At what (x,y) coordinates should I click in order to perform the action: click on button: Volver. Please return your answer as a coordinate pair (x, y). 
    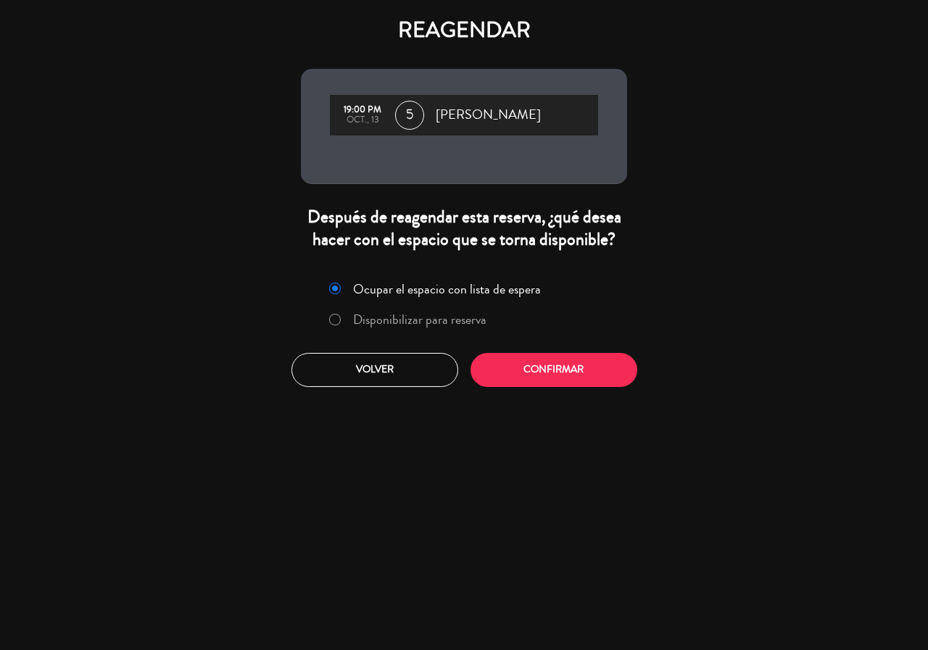
    Looking at the image, I should click on (375, 370).